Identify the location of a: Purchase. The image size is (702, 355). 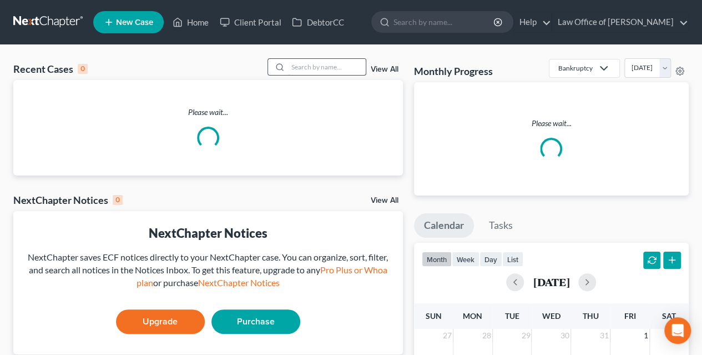
(256, 321).